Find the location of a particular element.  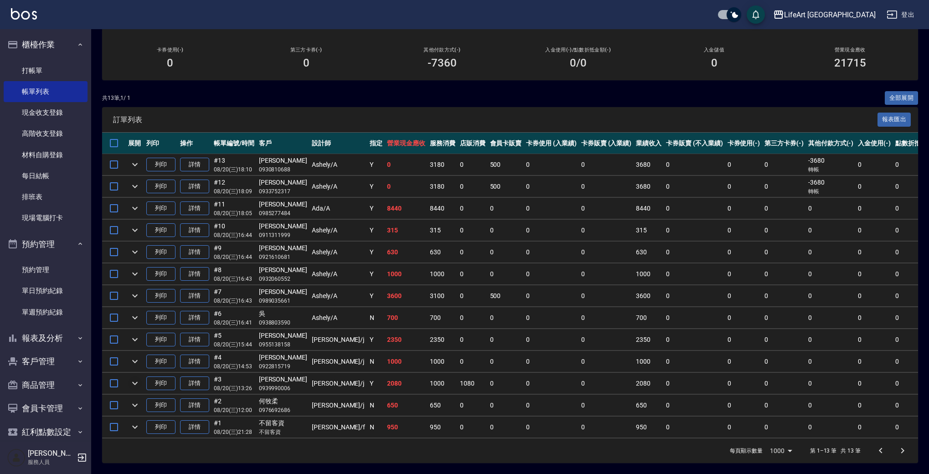

a: 單日預約紀錄 is located at coordinates (46, 291).